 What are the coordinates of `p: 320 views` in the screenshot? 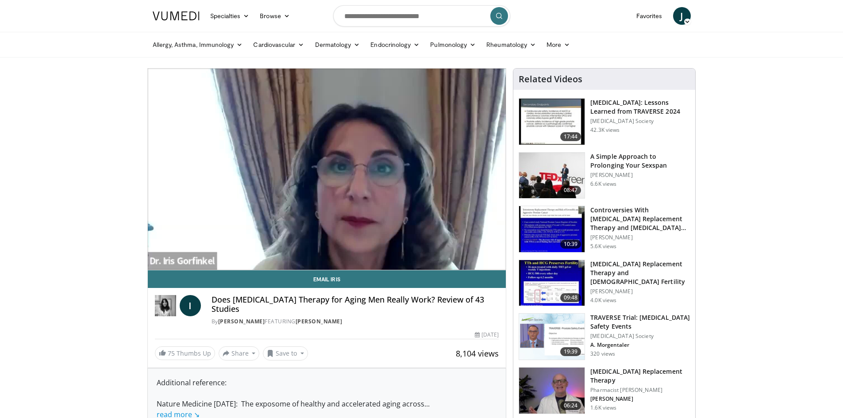 It's located at (603, 354).